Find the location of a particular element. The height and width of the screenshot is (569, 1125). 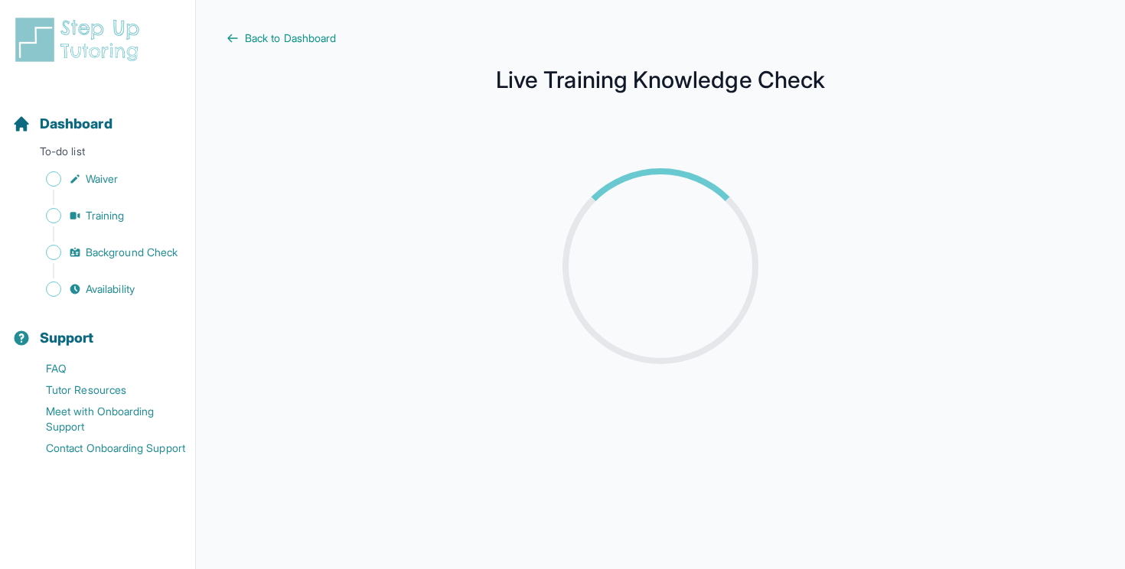

a: Tutor Resources is located at coordinates (103, 390).